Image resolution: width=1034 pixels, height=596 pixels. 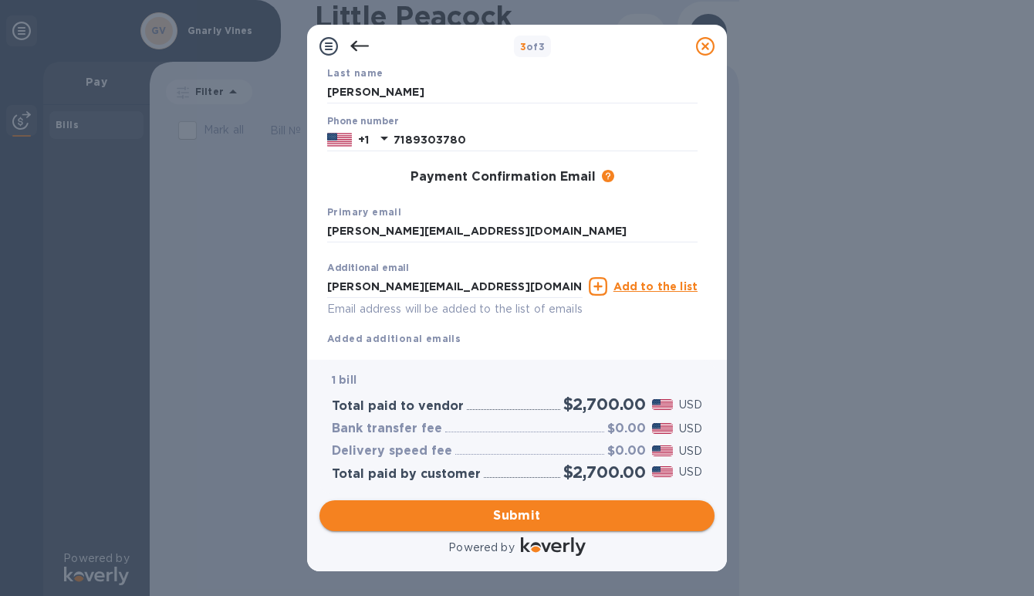 What do you see at coordinates (363, 140) in the screenshot?
I see `p: +1` at bounding box center [363, 140].